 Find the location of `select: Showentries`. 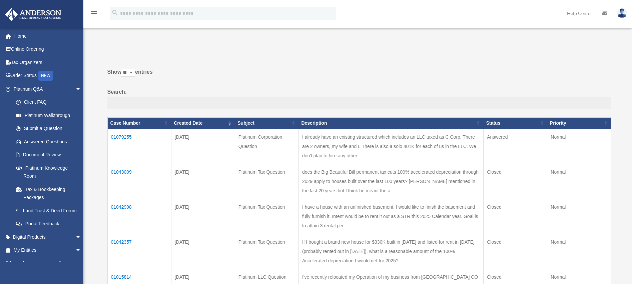

select: Showentries is located at coordinates (128, 73).